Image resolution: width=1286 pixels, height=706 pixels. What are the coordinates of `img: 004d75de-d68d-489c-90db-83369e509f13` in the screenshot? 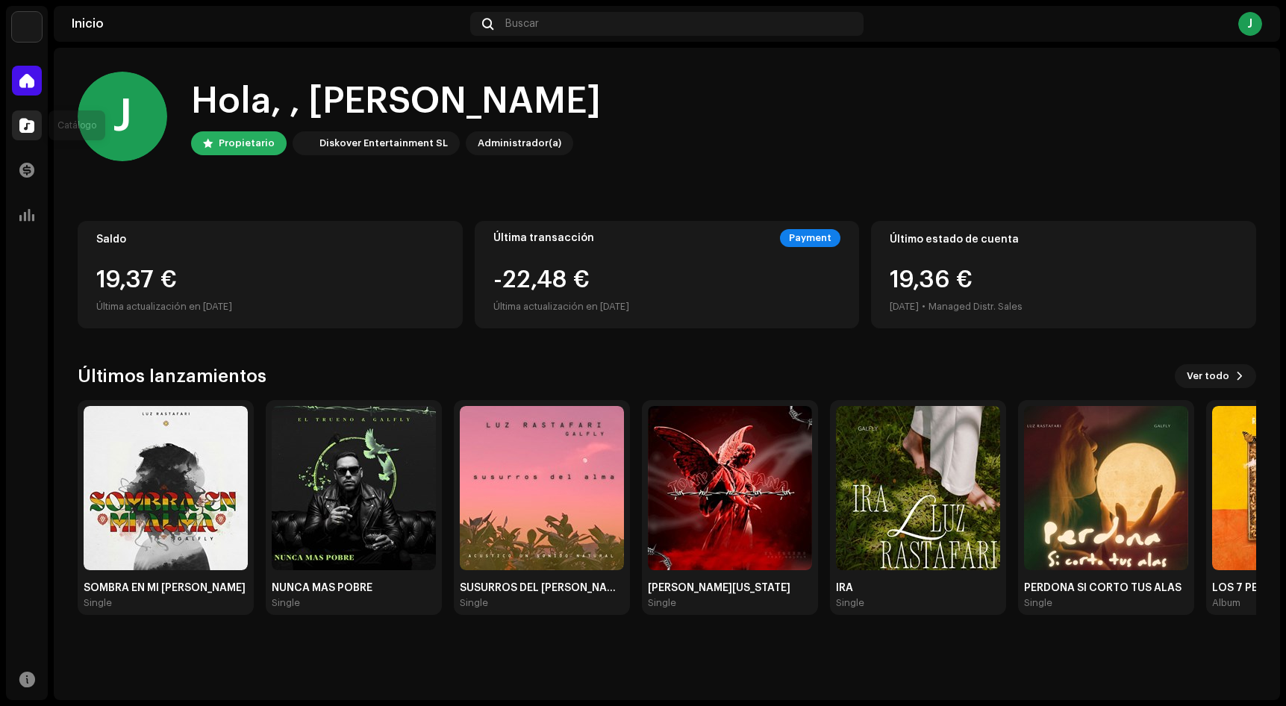 It's located at (918, 488).